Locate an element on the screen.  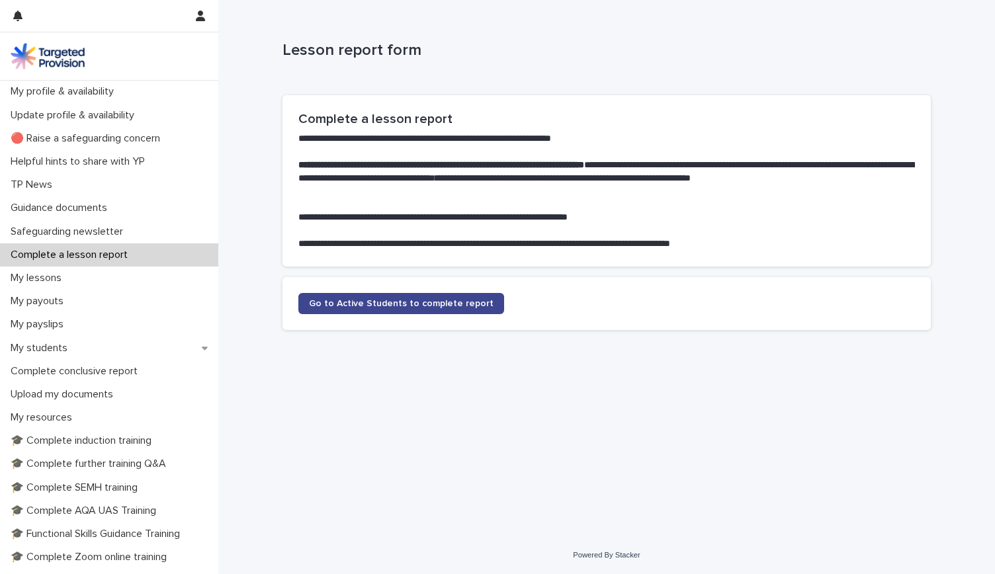
p: 🔴 Raise a safeguarding concern is located at coordinates (88, 138).